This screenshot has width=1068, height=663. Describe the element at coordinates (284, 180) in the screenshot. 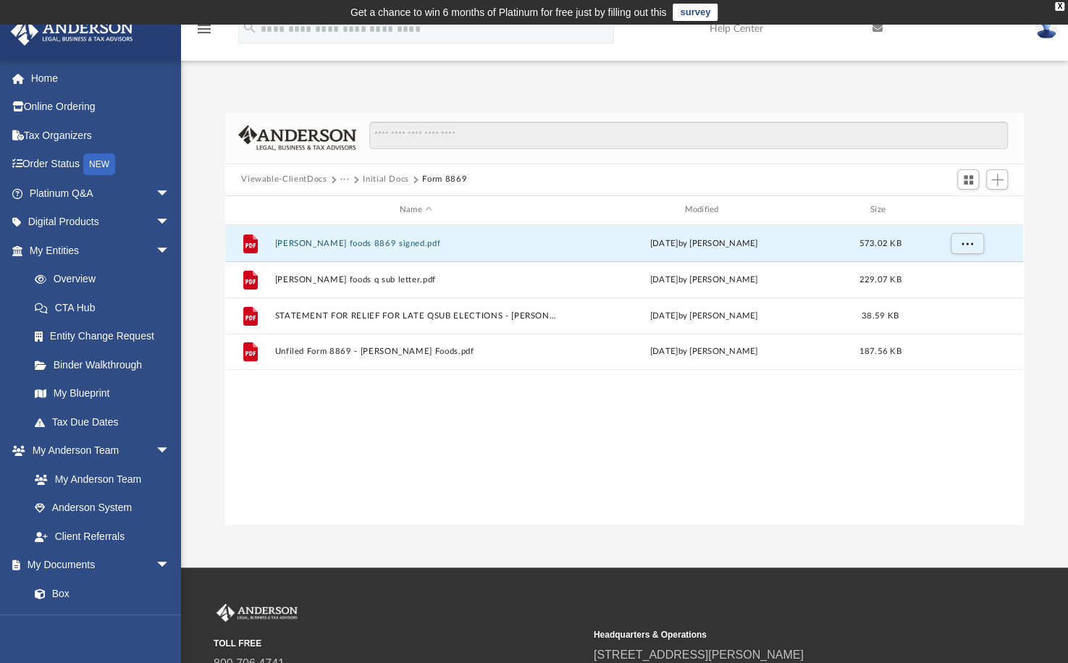

I see `button: Viewable-ClientDocs` at that location.